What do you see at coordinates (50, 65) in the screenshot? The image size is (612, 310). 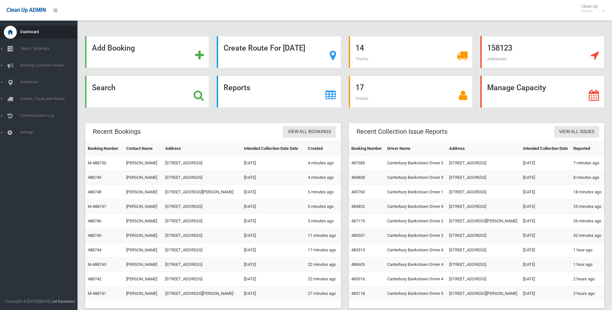 I see `span: Booking Collection Issues` at bounding box center [50, 65].